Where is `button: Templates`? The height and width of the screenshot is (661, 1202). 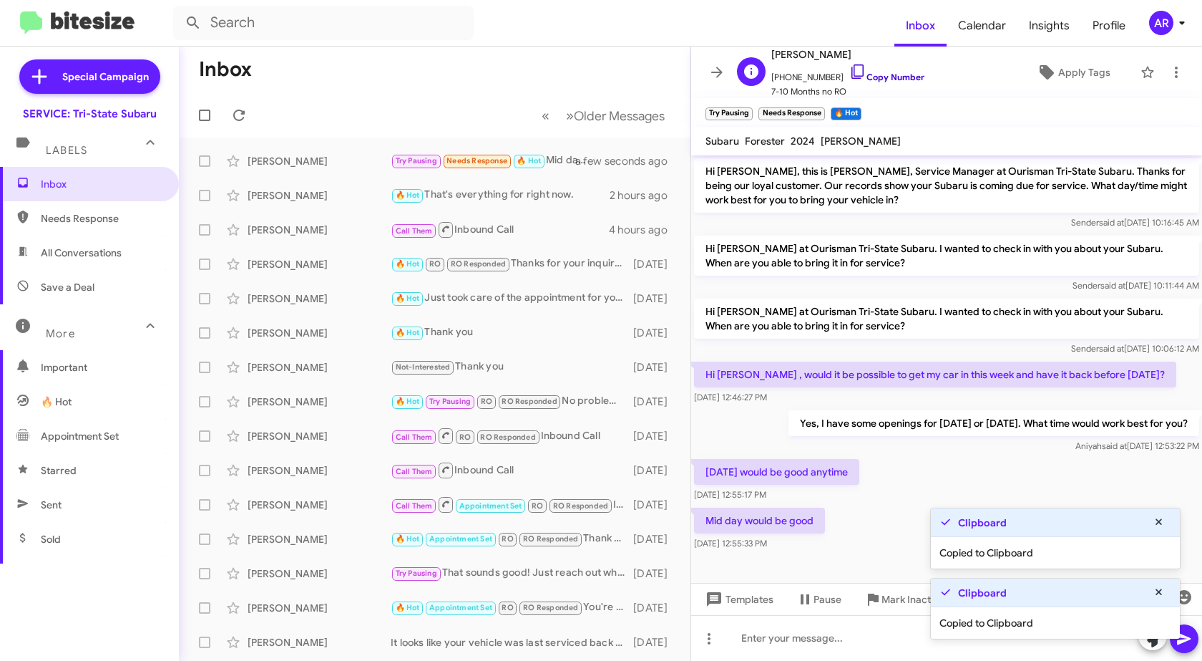 button: Templates is located at coordinates (738, 599).